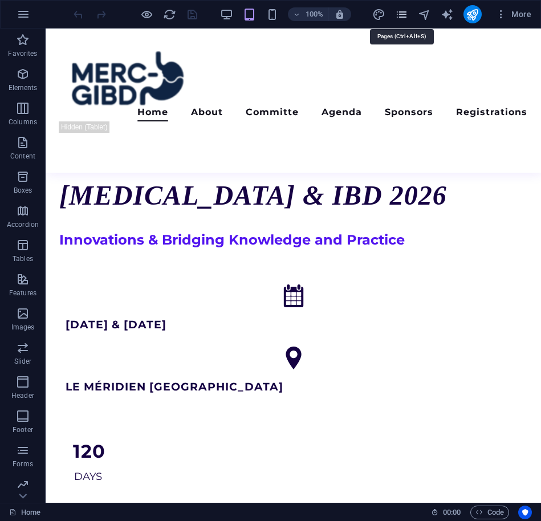  What do you see at coordinates (23, 361) in the screenshot?
I see `p: Slider` at bounding box center [23, 361].